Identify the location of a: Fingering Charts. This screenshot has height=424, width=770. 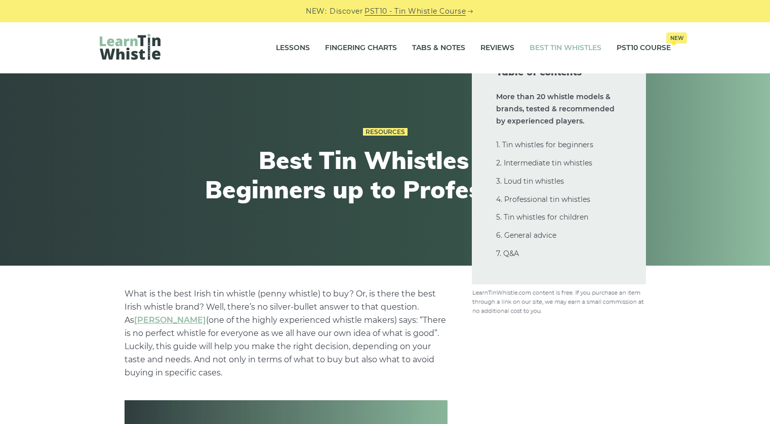
(361, 48).